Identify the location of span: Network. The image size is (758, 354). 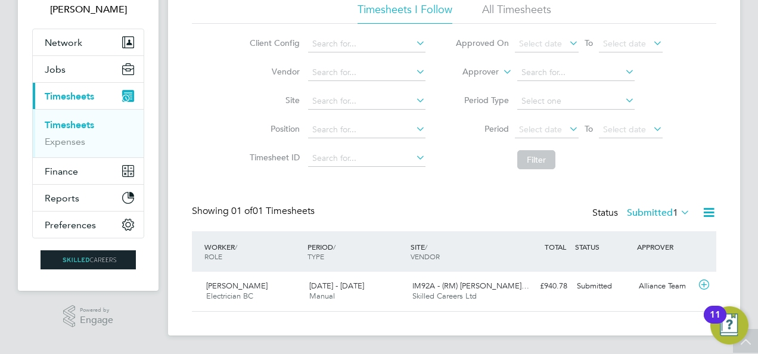
(63, 42).